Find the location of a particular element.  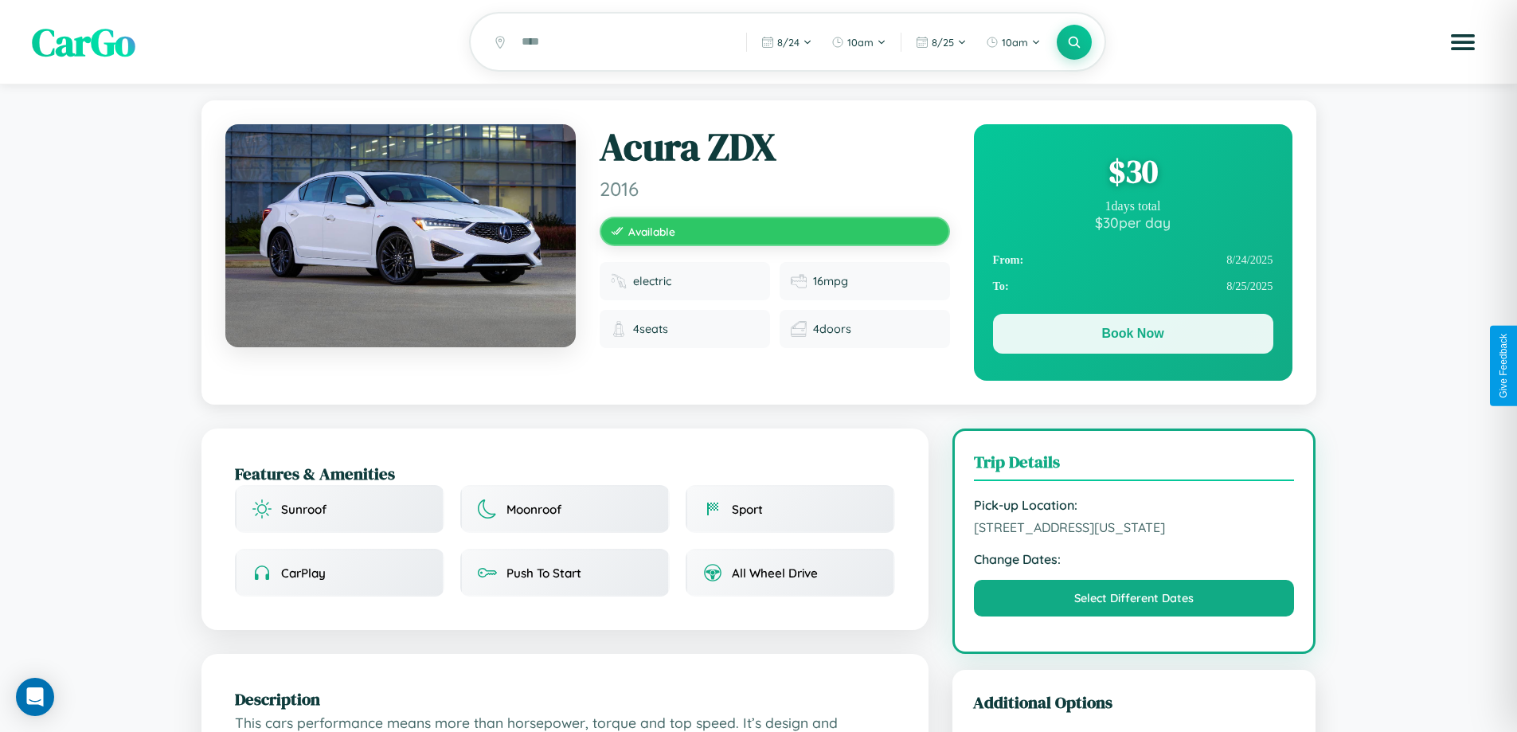

img: Acura ZDX 2016 is located at coordinates (401, 236).